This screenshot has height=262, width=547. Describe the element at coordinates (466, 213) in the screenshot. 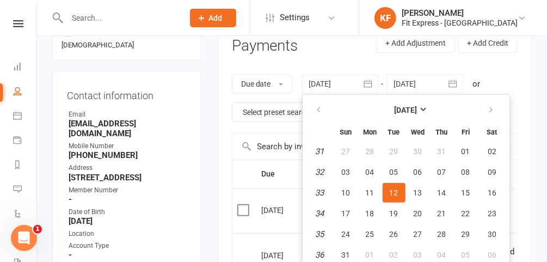

I see `button: 22` at that location.